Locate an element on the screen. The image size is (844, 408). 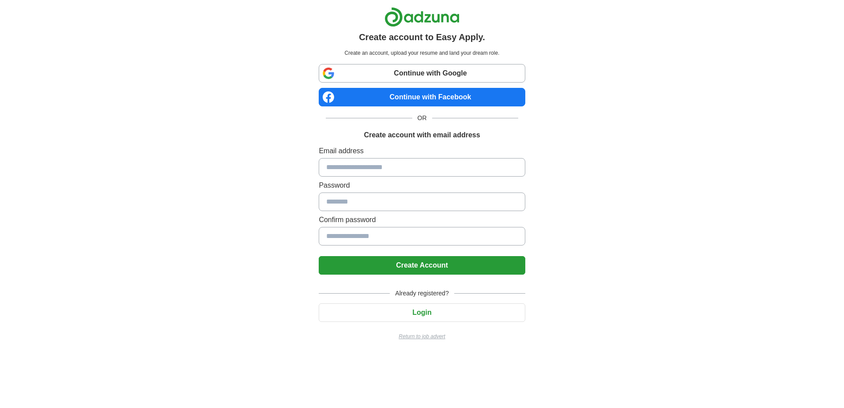
a: Return to job advert is located at coordinates (422, 337).